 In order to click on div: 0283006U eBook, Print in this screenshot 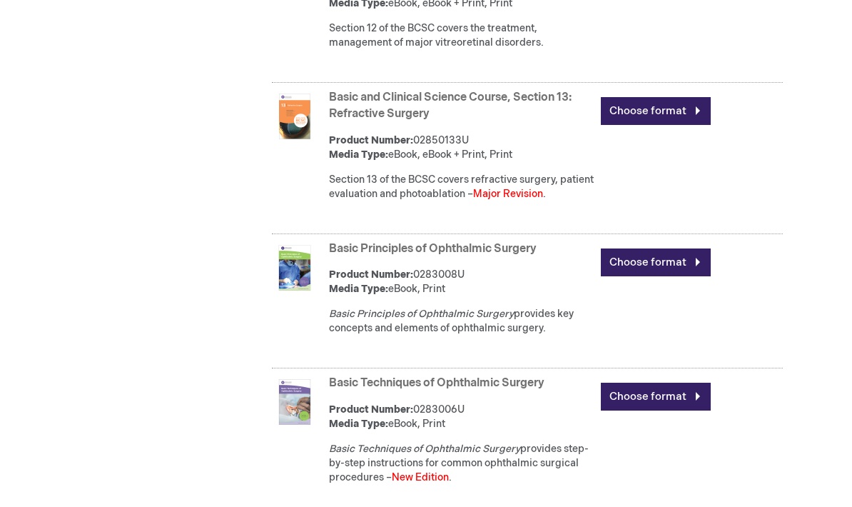, I will do `click(461, 418)`.